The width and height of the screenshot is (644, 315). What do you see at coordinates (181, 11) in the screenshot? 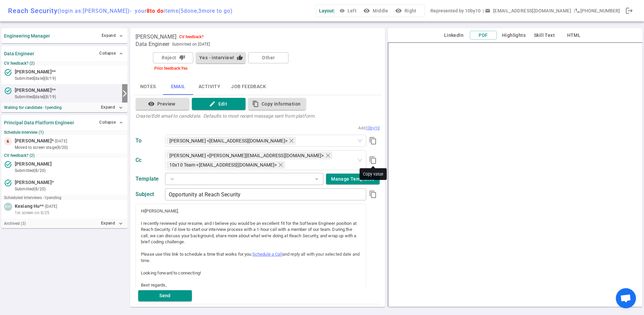
I see `span: - your items ( 5 done, 3 more to go)` at bounding box center [181, 11].